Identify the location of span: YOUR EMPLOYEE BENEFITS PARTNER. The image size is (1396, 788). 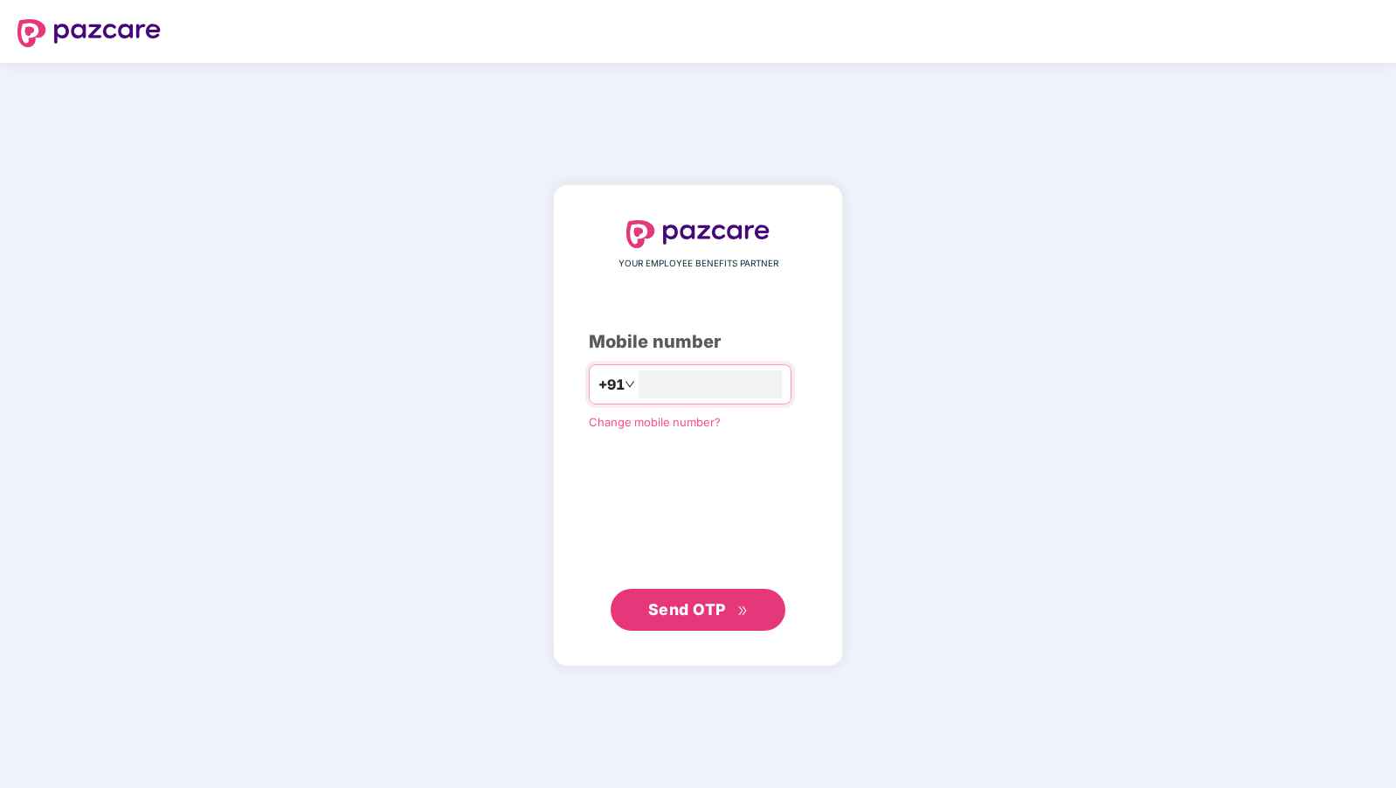
(698, 264).